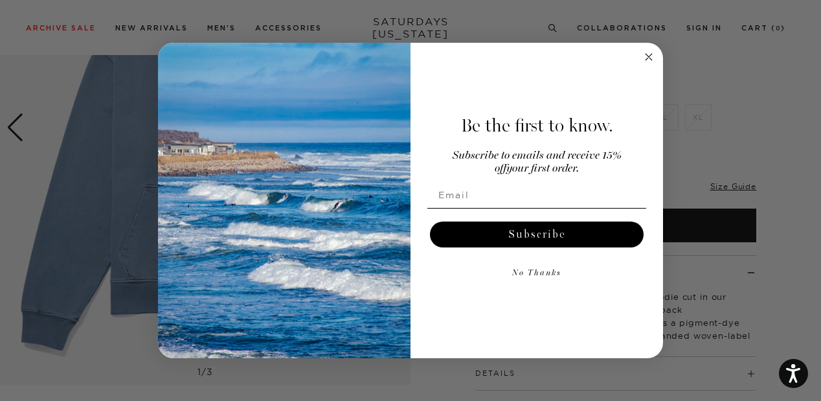  Describe the element at coordinates (537, 126) in the screenshot. I see `span: Be the first to know.` at that location.